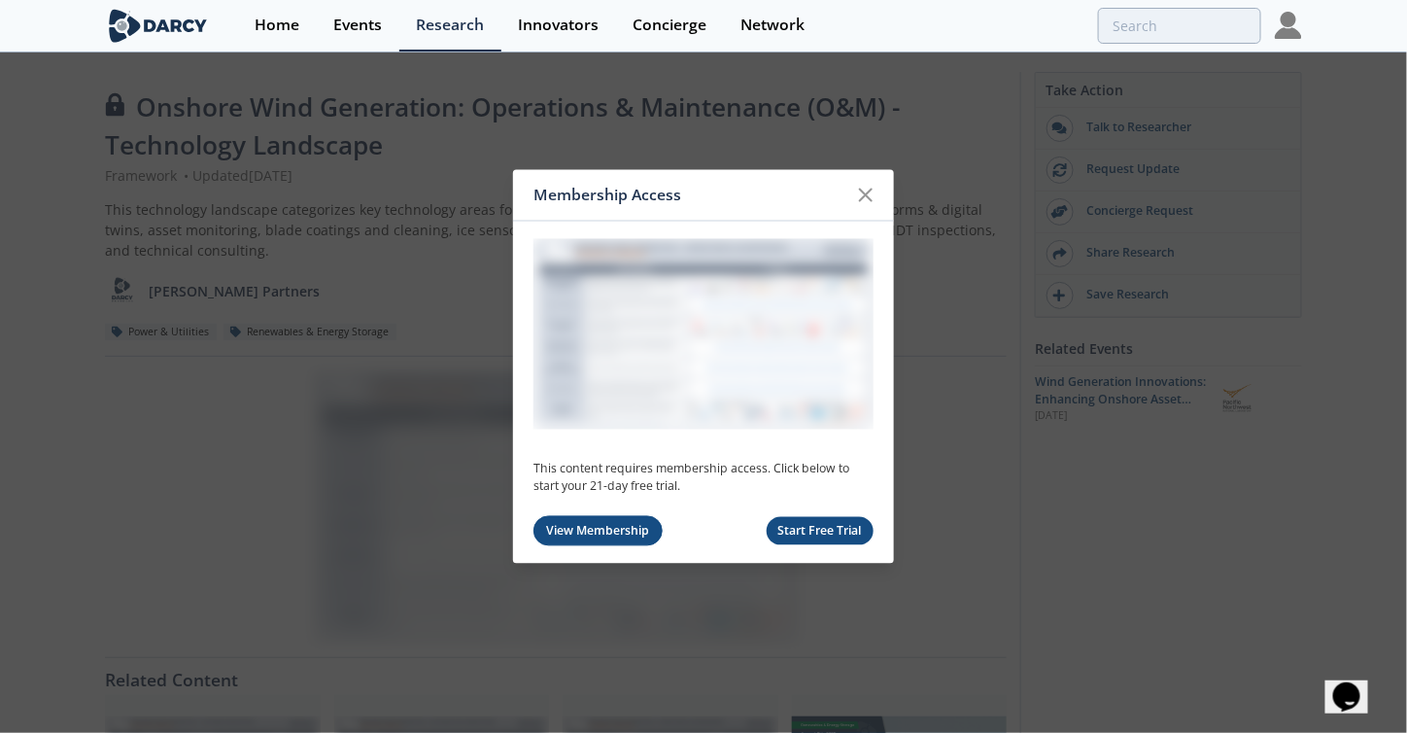  Describe the element at coordinates (277, 25) in the screenshot. I see `div: Home` at that location.